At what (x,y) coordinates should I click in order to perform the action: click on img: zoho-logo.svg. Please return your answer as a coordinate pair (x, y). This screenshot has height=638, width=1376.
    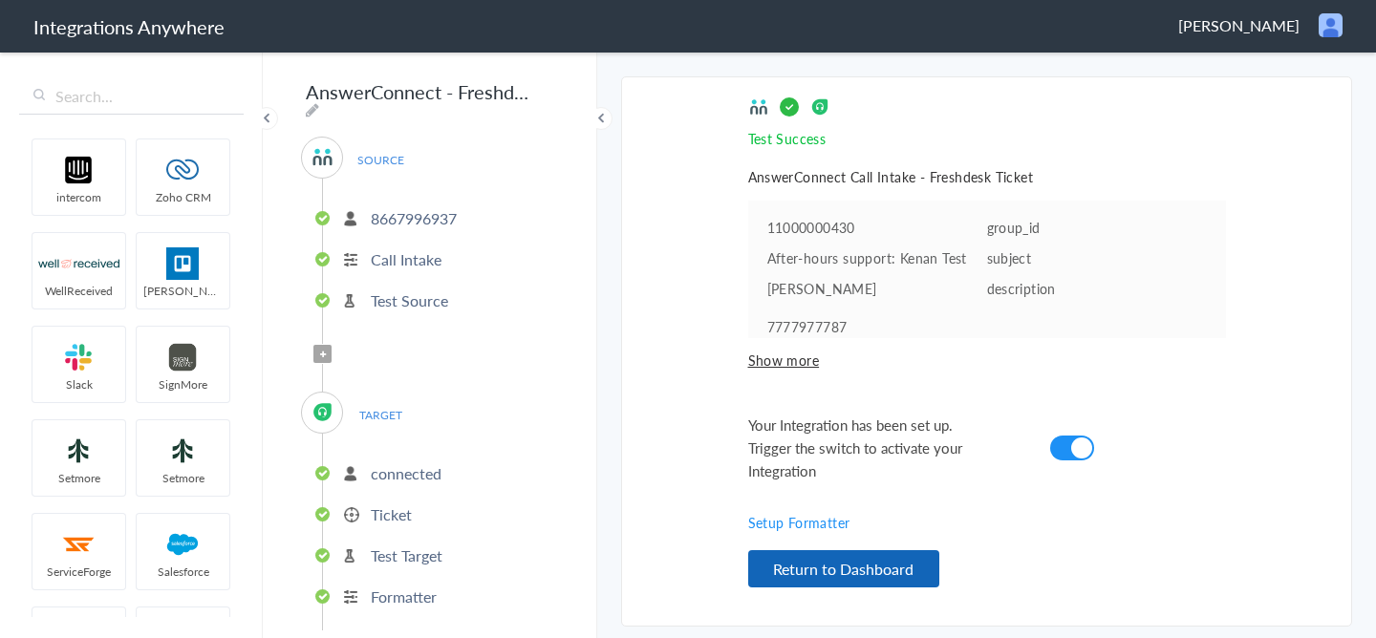
    Looking at the image, I should click on (182, 170).